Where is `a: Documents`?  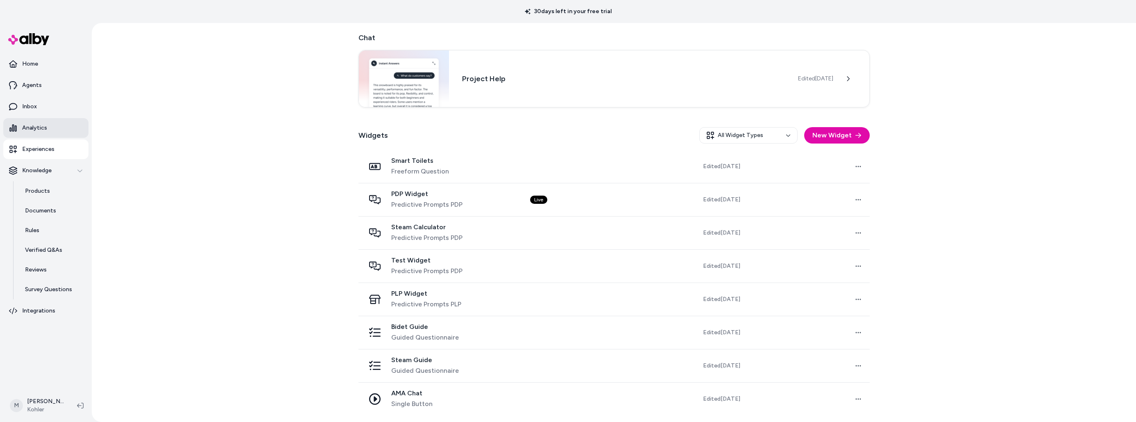 a: Documents is located at coordinates (52, 211).